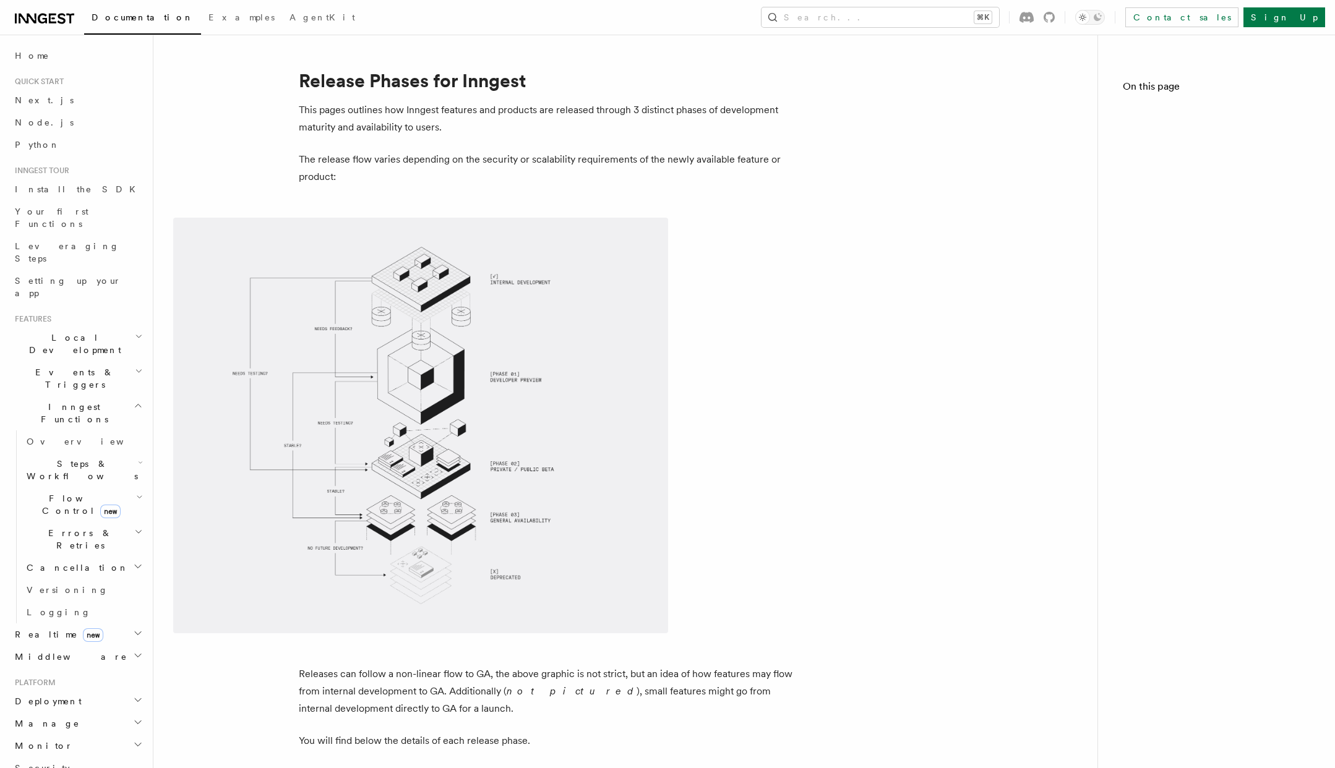 This screenshot has height=768, width=1335. What do you see at coordinates (77, 122) in the screenshot?
I see `a: Node.js` at bounding box center [77, 122].